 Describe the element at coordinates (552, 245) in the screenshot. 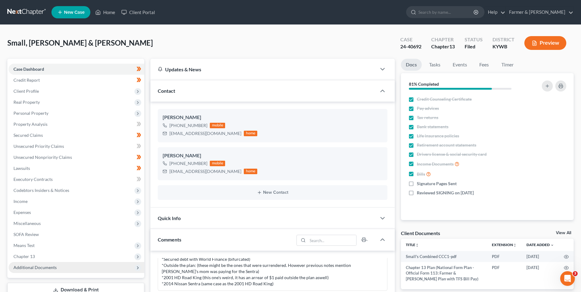

I see `i: expand_more` at that location.